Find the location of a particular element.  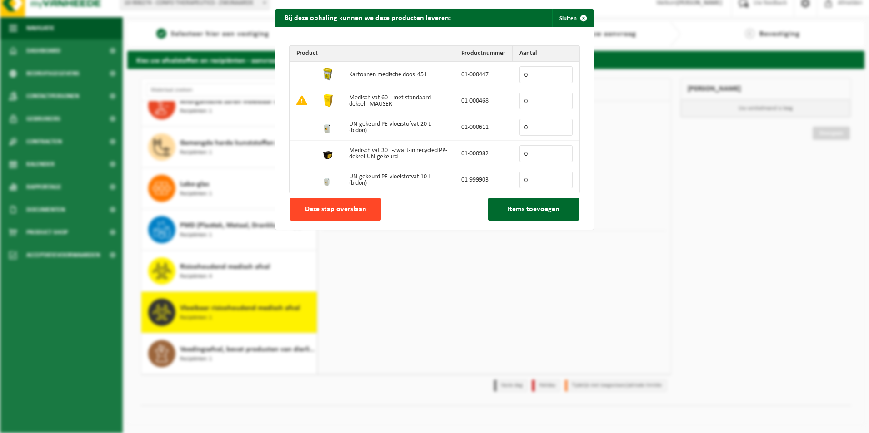

span: Items toevoegen is located at coordinates (533, 209).